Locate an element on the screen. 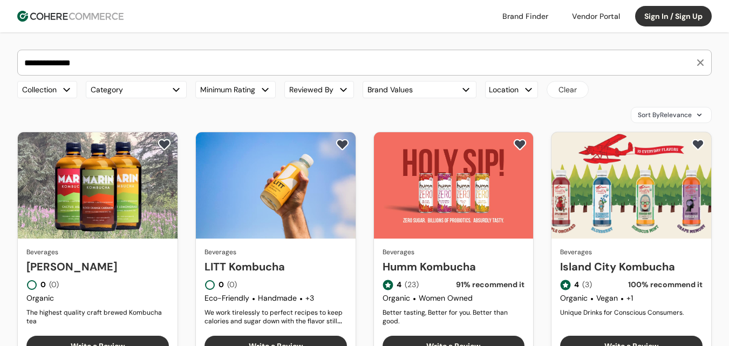  a: Humm Kombucha is located at coordinates (454, 266).